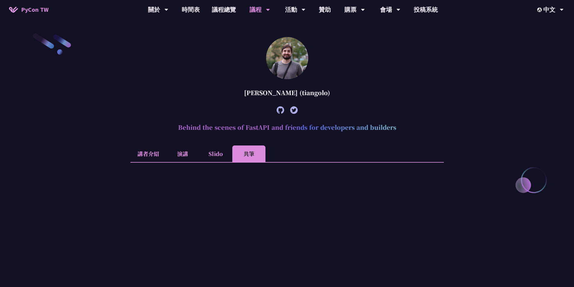 Image resolution: width=574 pixels, height=287 pixels. Describe the element at coordinates (287, 127) in the screenshot. I see `h2: Behind the scenes of FastAPI and friends for developers and builders` at that location.